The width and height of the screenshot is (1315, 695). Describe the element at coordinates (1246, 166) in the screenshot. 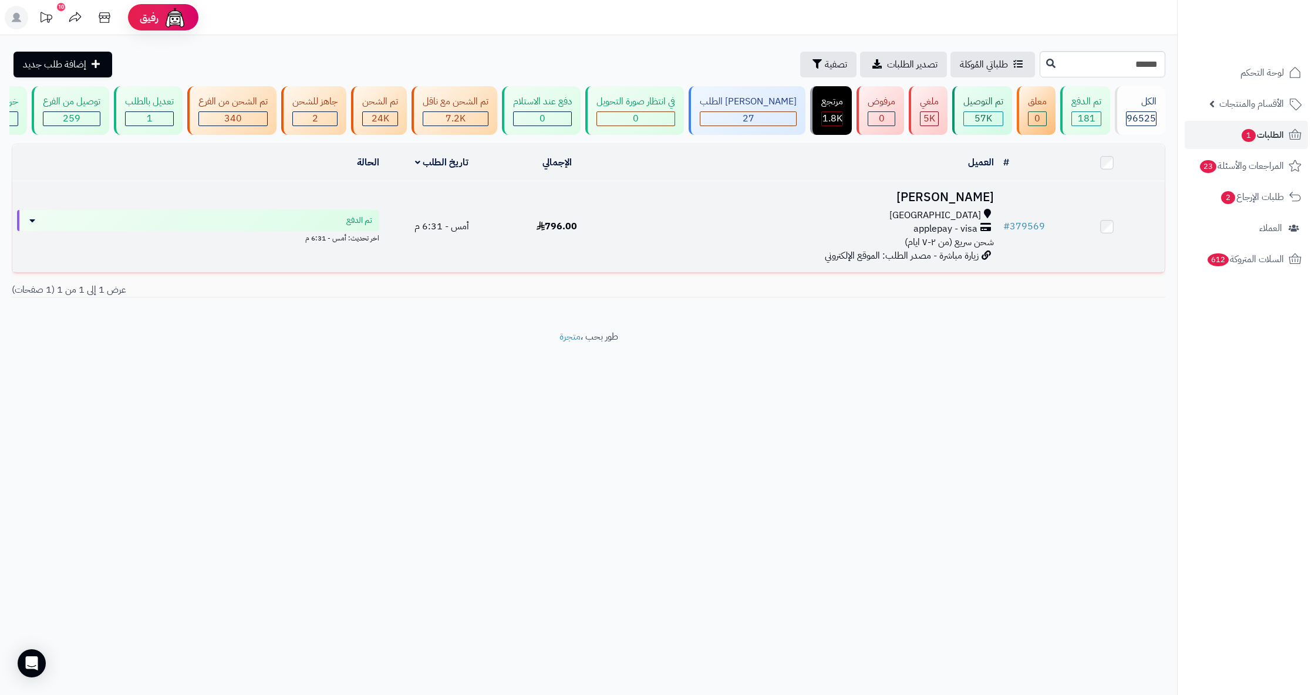

I see `a: المراجعات والأسئلة23` at that location.